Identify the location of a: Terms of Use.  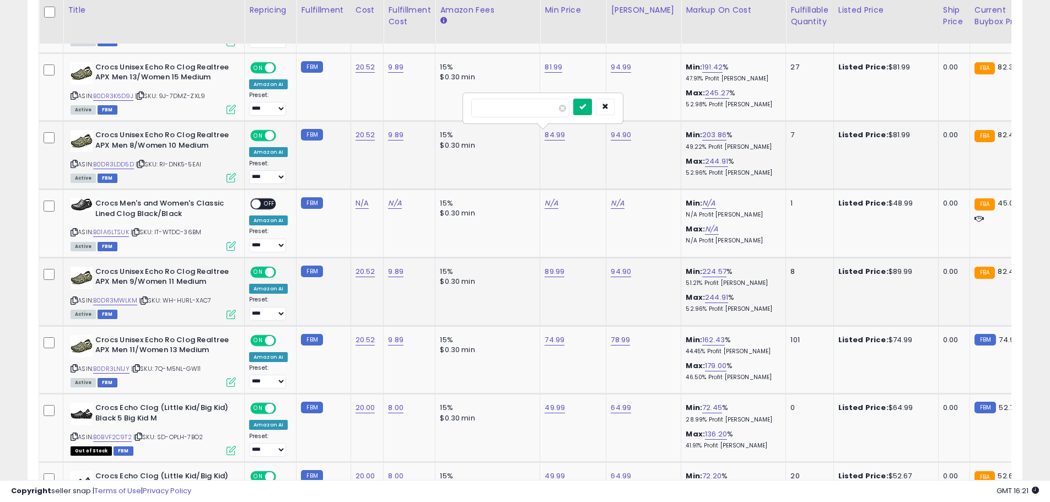
(117, 491).